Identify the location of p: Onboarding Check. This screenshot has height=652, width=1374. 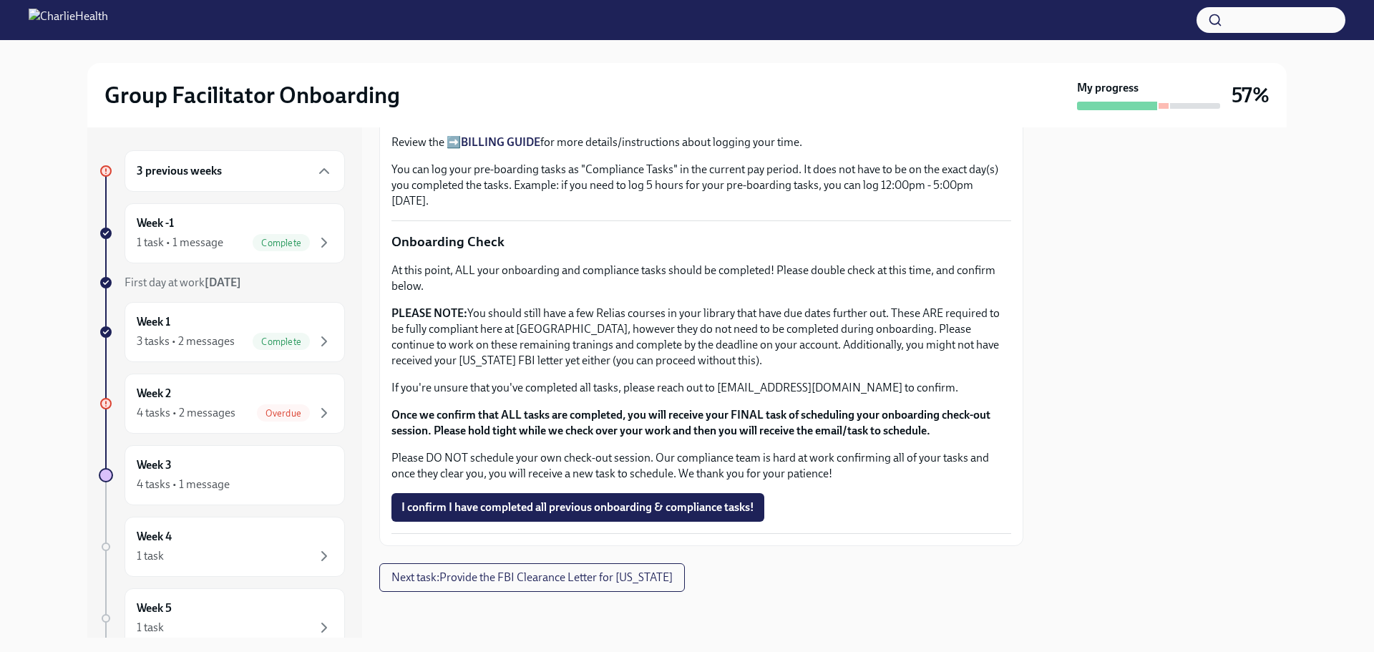
(701, 242).